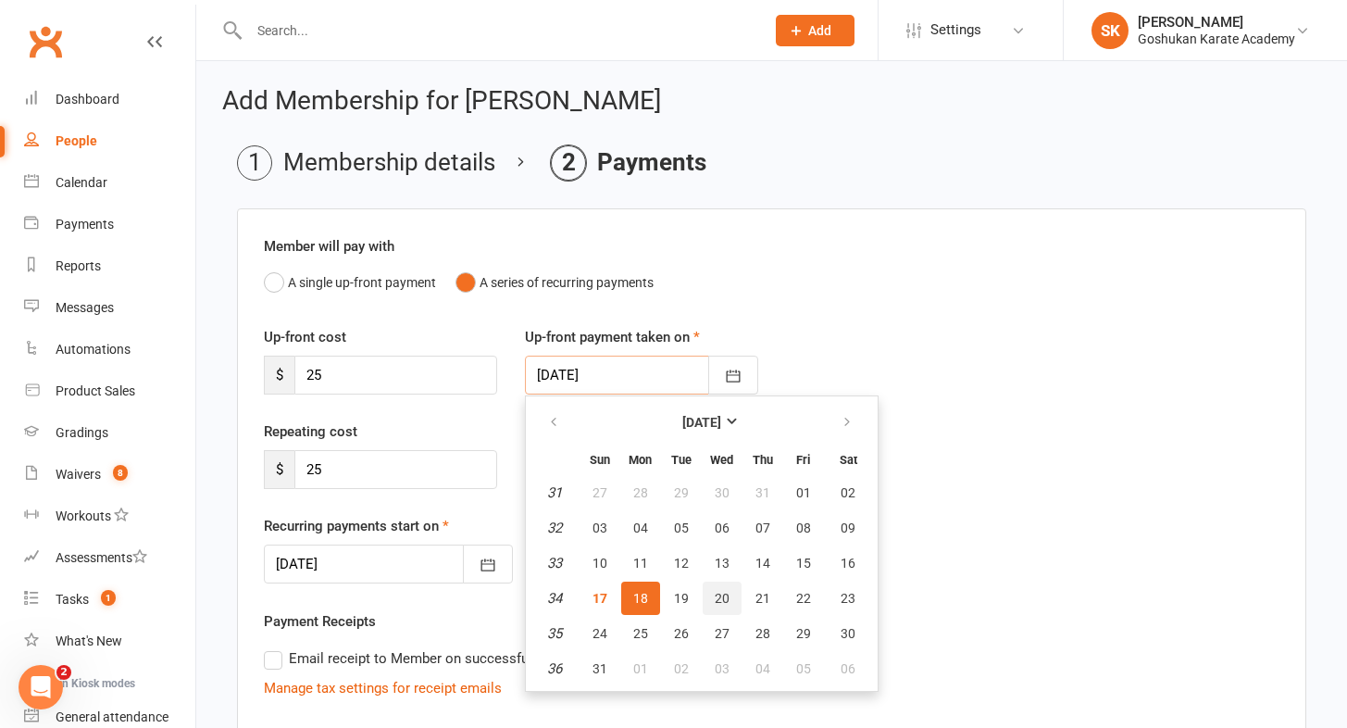 Image resolution: width=1347 pixels, height=728 pixels. Describe the element at coordinates (681, 633) in the screenshot. I see `span: 26` at that location.